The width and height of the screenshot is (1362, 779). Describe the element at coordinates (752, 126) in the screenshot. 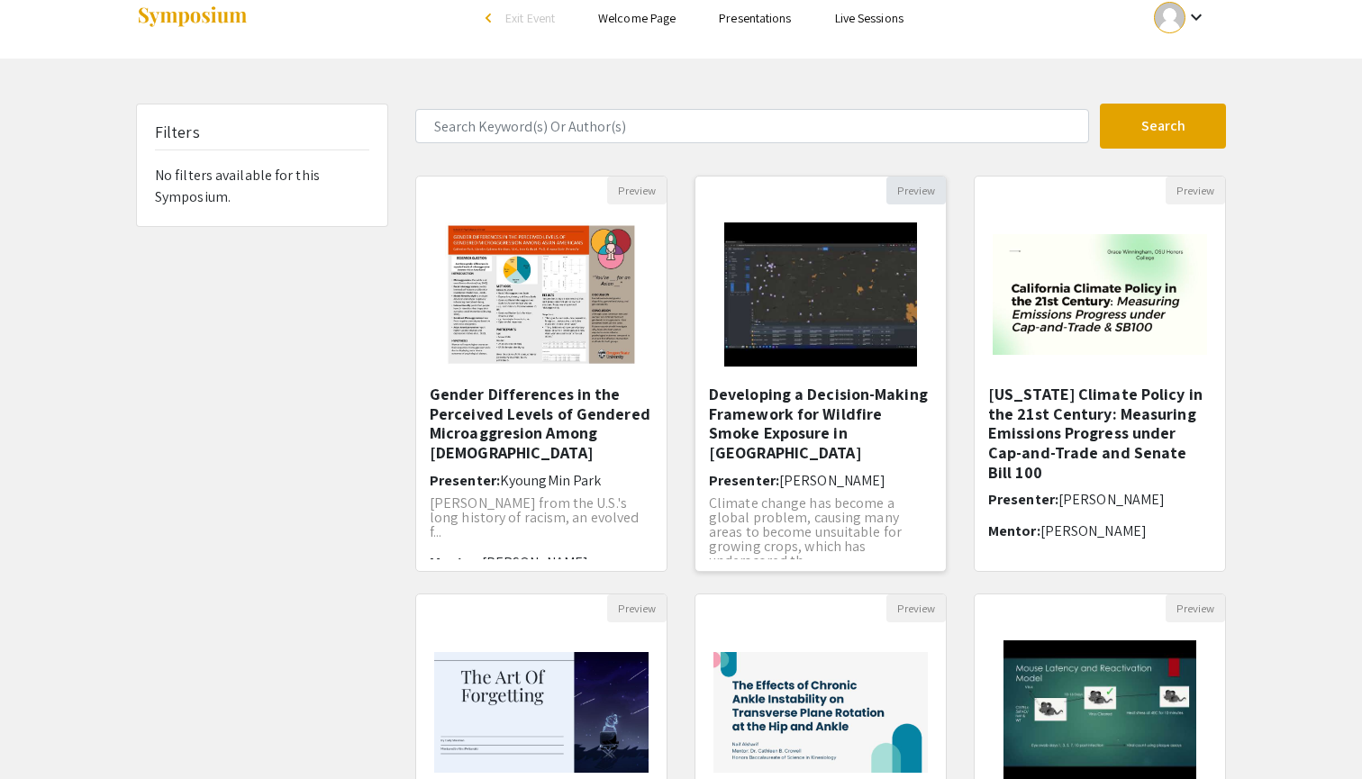

I see `input: Search Keyword(s) Or Author(s)` at that location.